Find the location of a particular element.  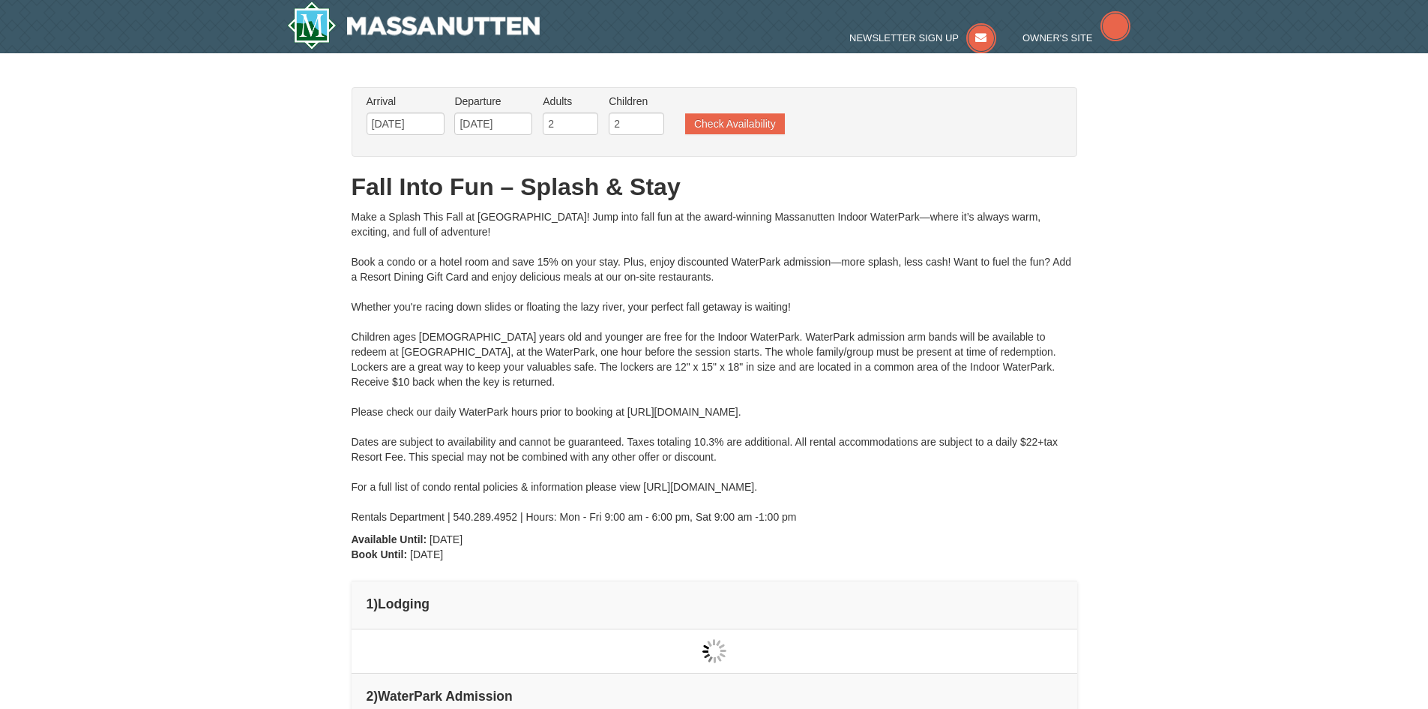

label: Adults is located at coordinates (571, 101).